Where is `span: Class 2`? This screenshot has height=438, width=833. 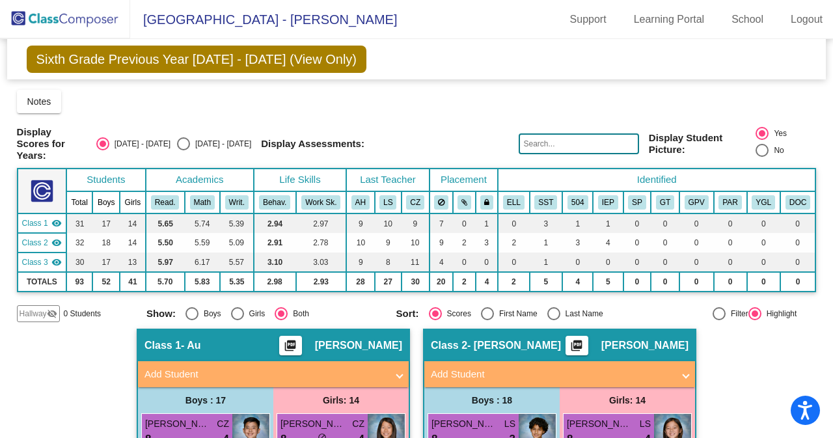
span: Class 2 is located at coordinates (35, 243).